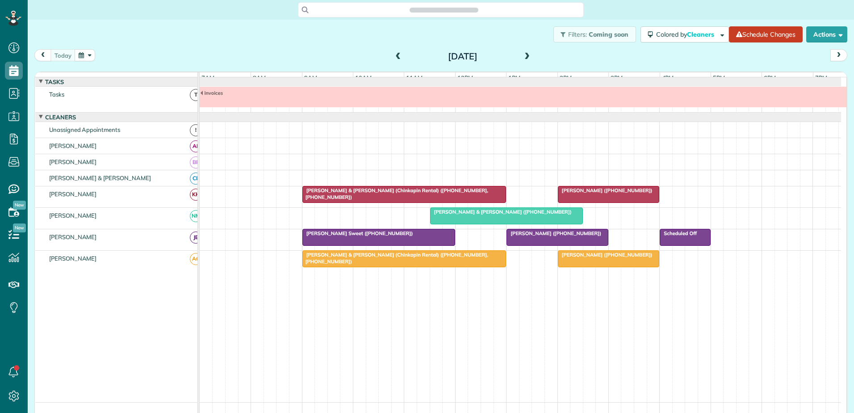 Image resolution: width=854 pixels, height=413 pixels. What do you see at coordinates (719, 78) in the screenshot?
I see `span: 5pm` at bounding box center [719, 78].